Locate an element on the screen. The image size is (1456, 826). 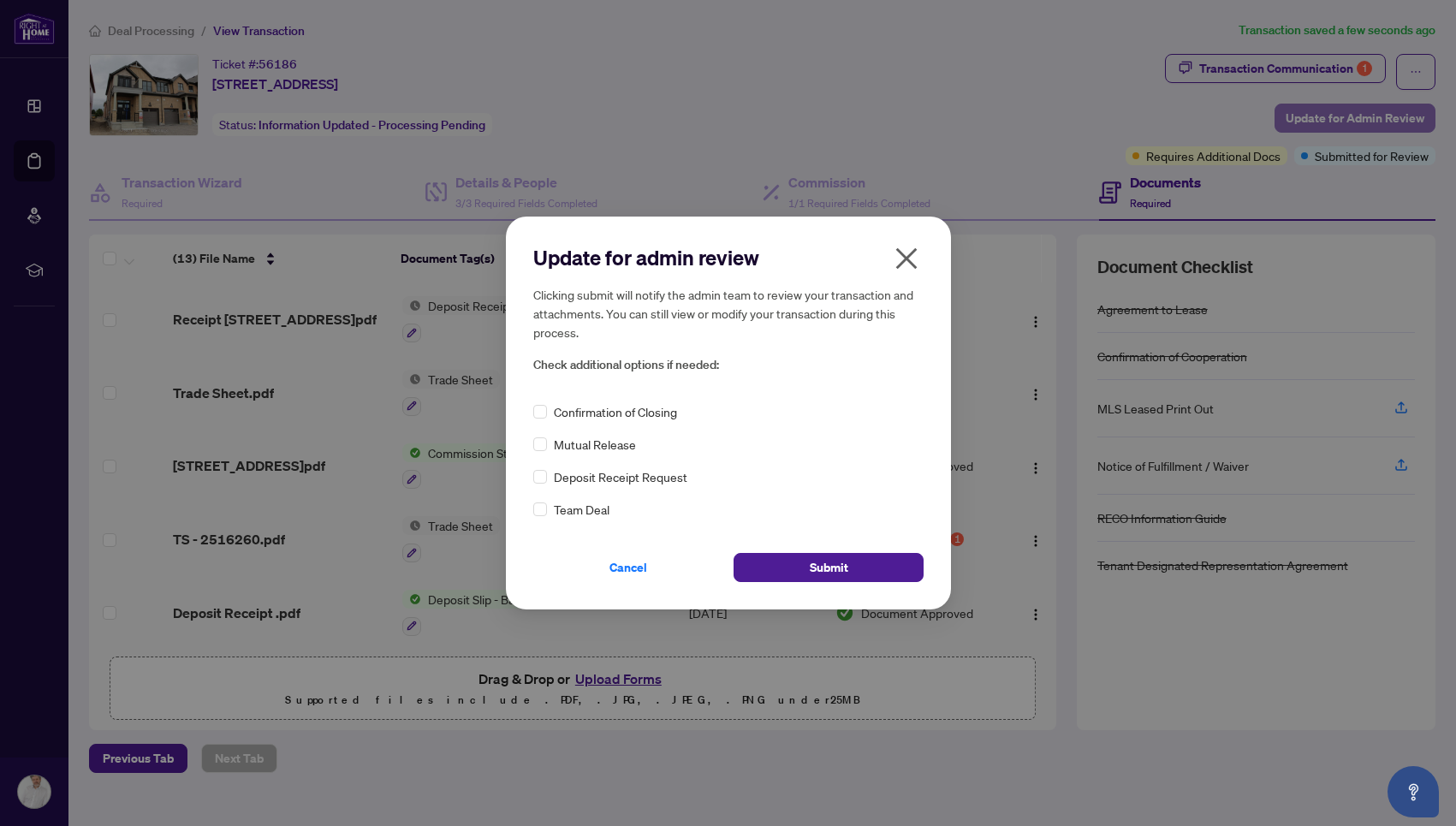
span: close is located at coordinates (906, 258).